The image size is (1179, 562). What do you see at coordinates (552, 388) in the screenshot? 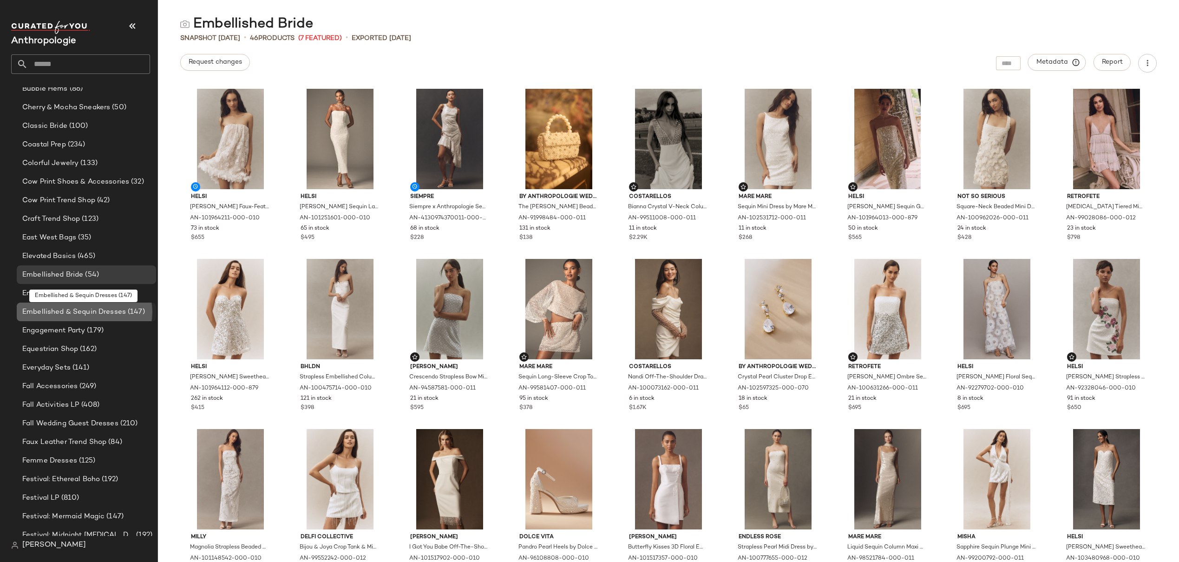
I see `span: AN-99581407-000-011` at bounding box center [552, 388].